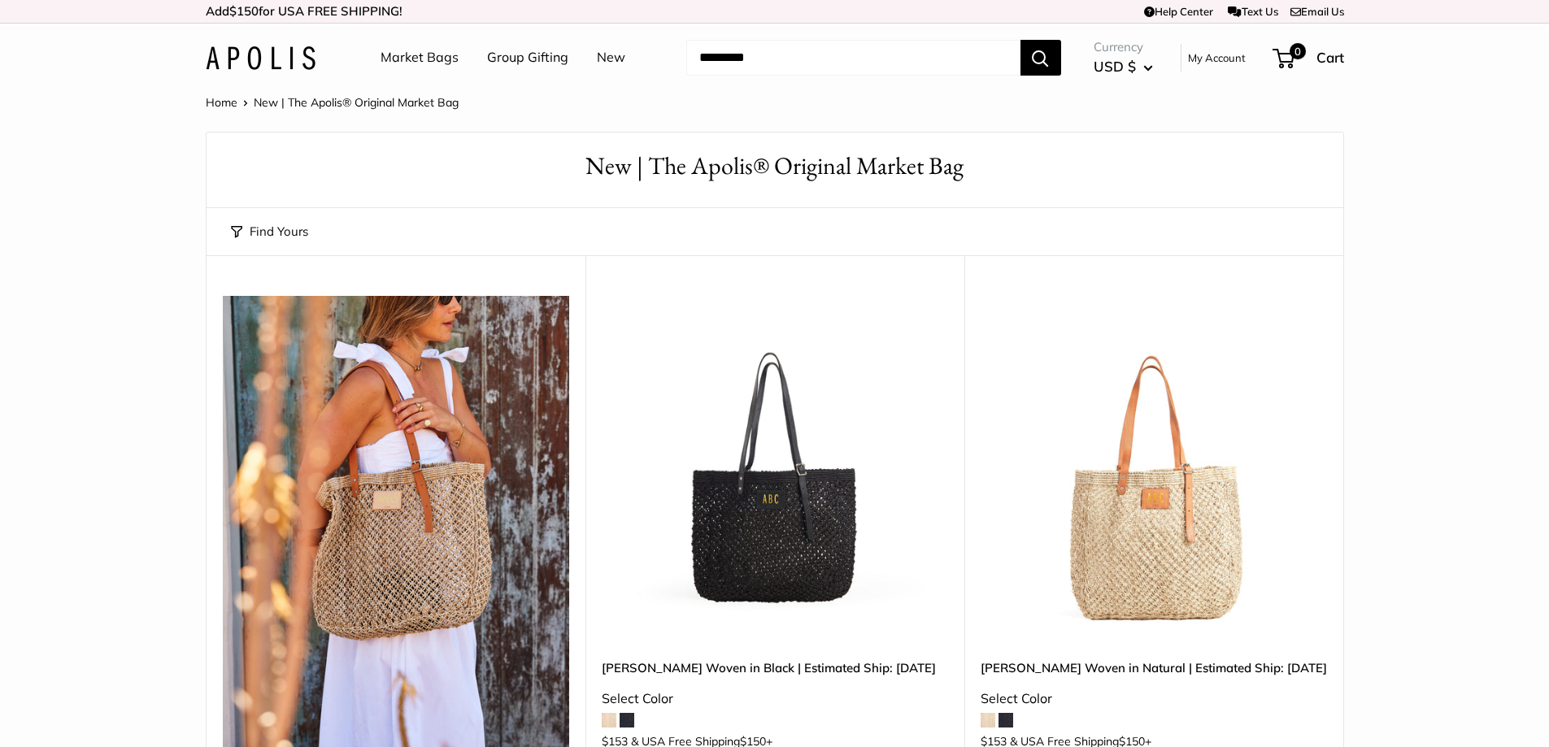 This screenshot has height=747, width=1549. I want to click on a: Market Bags, so click(420, 58).